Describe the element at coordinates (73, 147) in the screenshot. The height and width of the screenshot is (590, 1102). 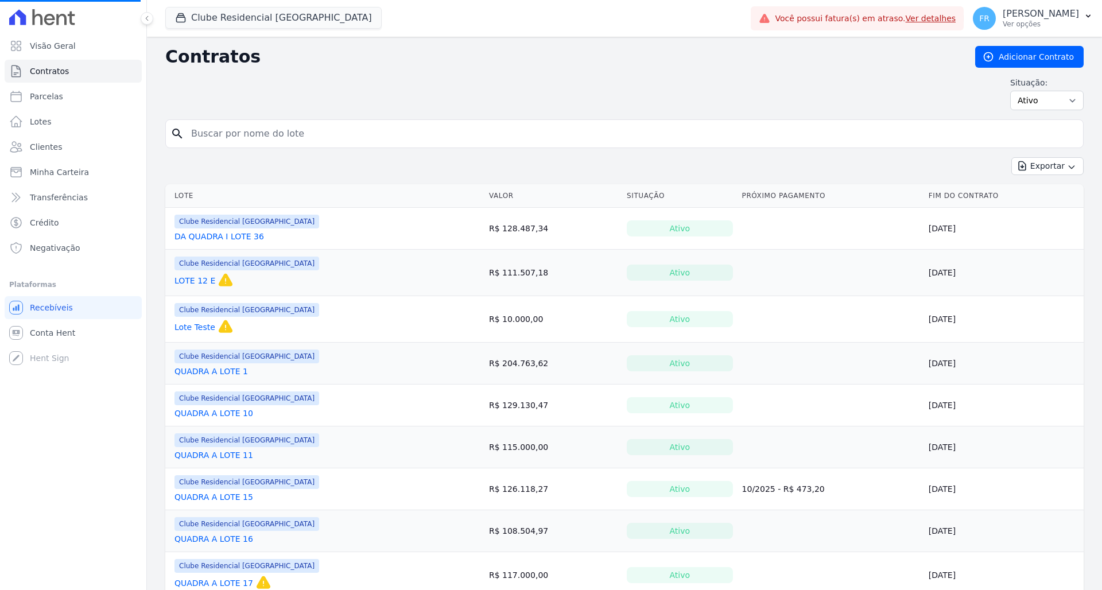
I see `a: Clientes` at that location.